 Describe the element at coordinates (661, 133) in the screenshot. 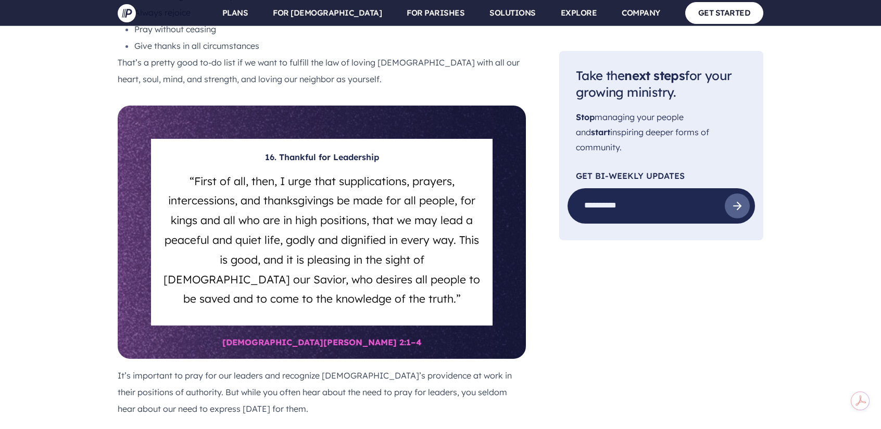

I see `p: managing your people and inspiring deeper forms of community.` at that location.